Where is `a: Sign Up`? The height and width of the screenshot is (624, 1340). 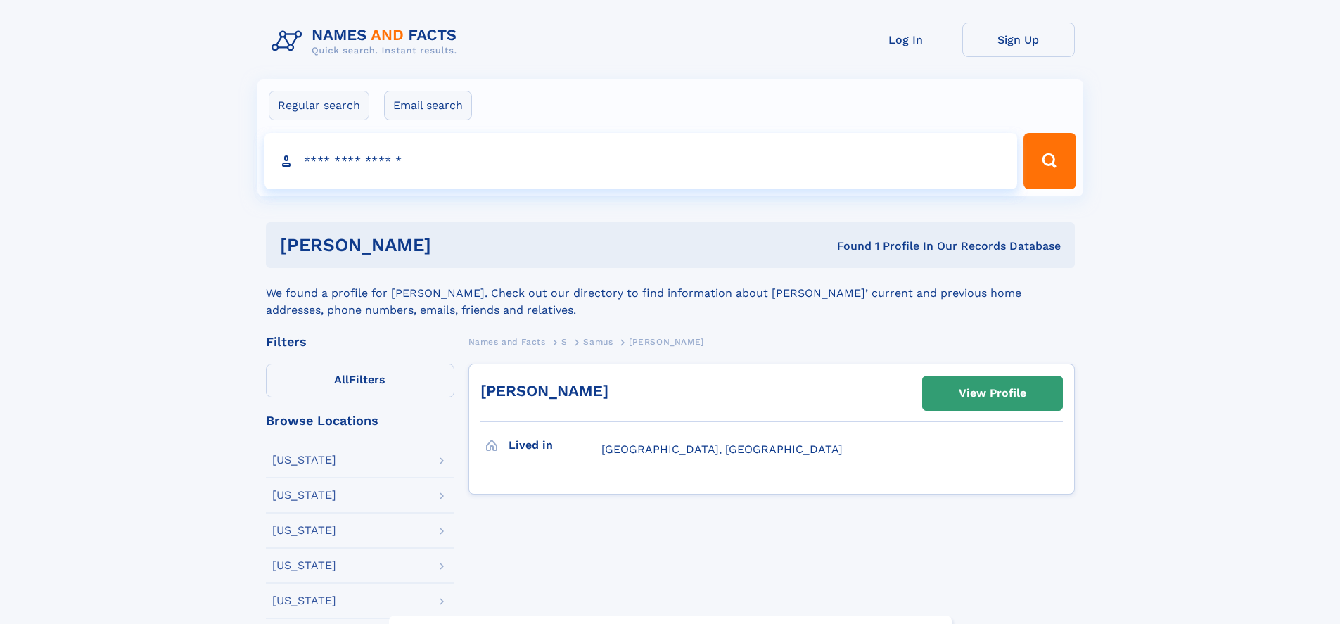 a: Sign Up is located at coordinates (1019, 39).